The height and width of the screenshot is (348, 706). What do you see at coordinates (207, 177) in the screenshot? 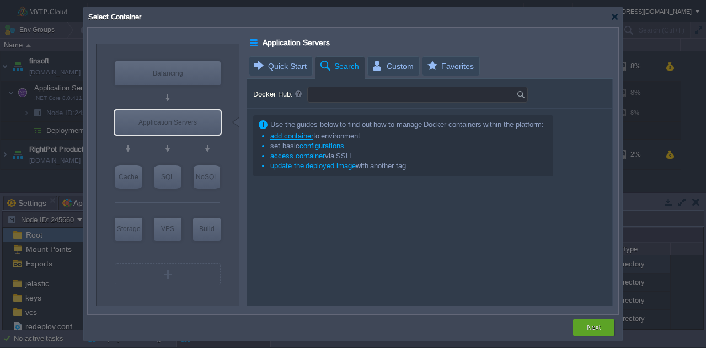
I see `div: NoSQL` at bounding box center [207, 177].